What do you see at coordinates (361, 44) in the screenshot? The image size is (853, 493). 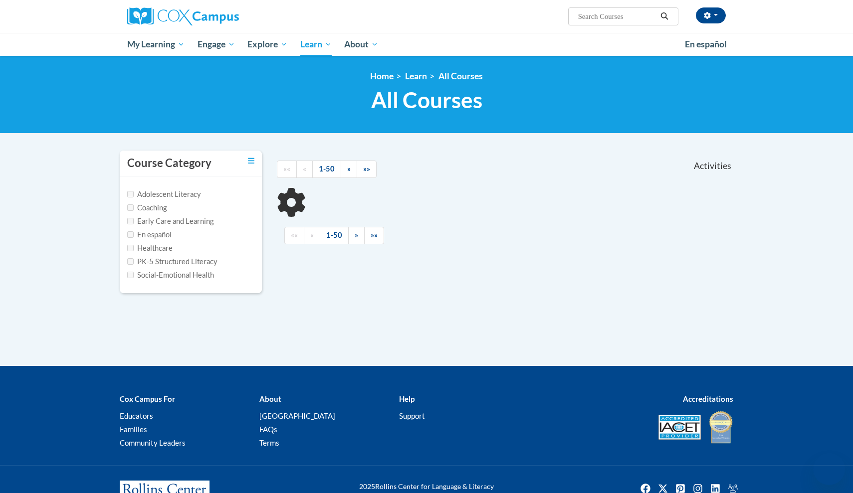 I see `a: About` at bounding box center [361, 44].